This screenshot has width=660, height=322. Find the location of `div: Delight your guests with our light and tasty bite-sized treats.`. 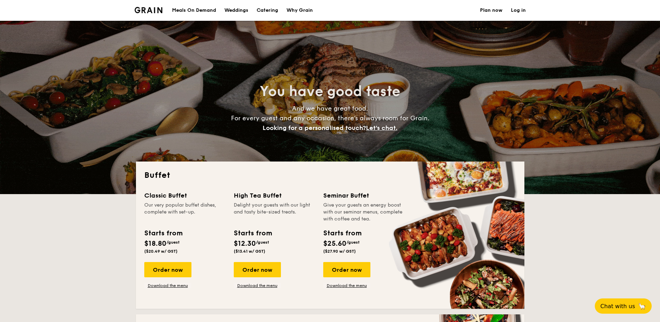

div: Delight your guests with our light and tasty bite-sized treats. is located at coordinates (274, 212).